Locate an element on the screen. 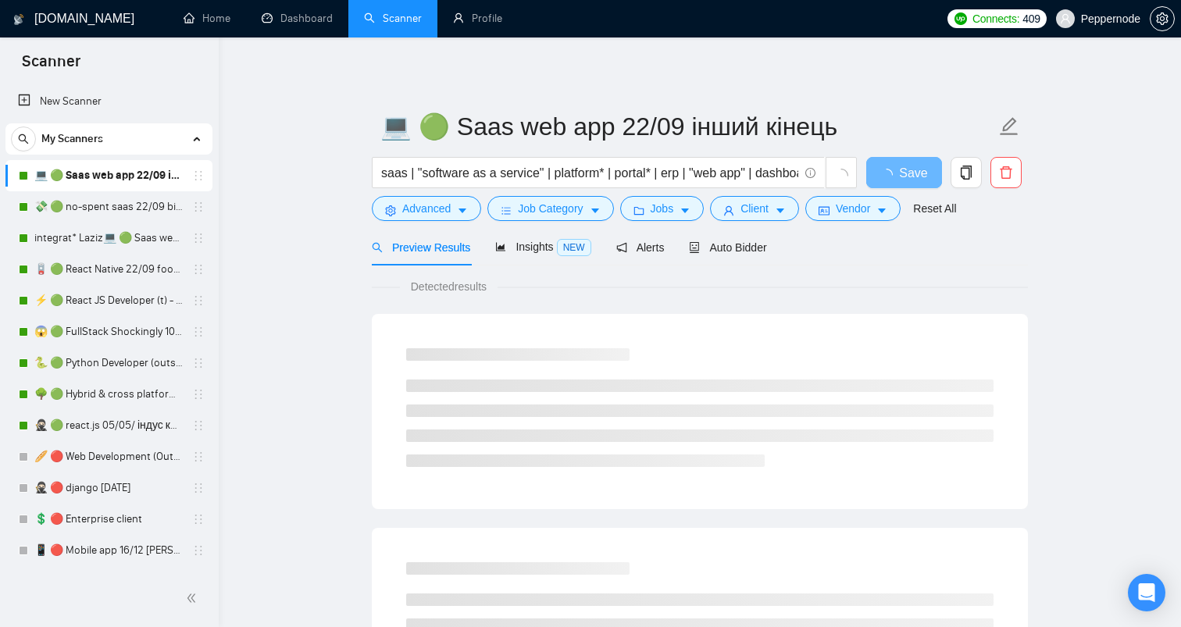 The height and width of the screenshot is (627, 1181). button: settingAdvancedcaret-down is located at coordinates (427, 209).